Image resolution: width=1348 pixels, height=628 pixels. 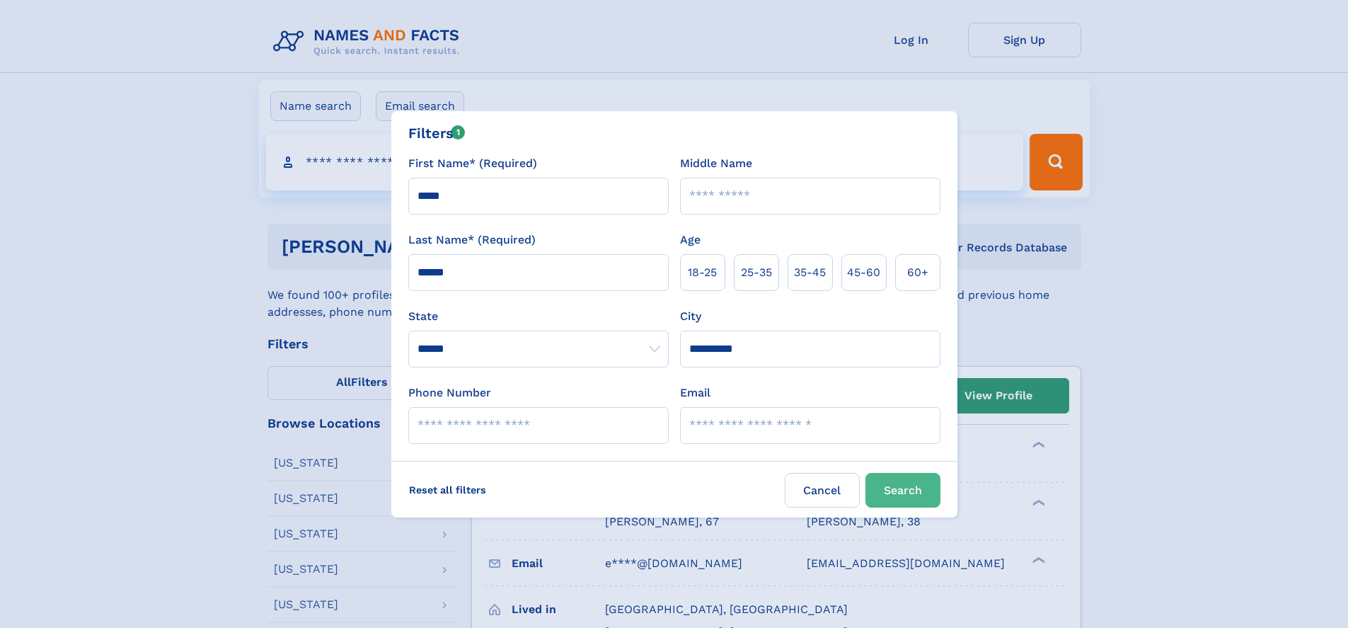 What do you see at coordinates (757, 272) in the screenshot?
I see `span: 25‑35` at bounding box center [757, 272].